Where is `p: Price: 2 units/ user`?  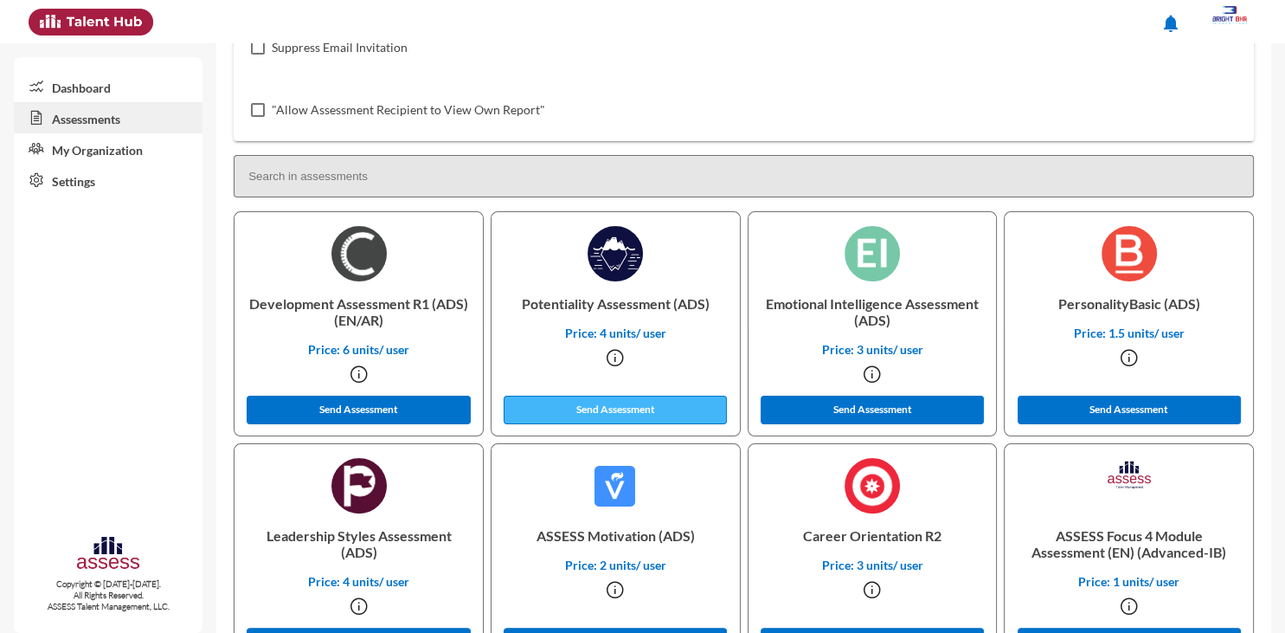 p: Price: 2 units/ user is located at coordinates (615, 564).